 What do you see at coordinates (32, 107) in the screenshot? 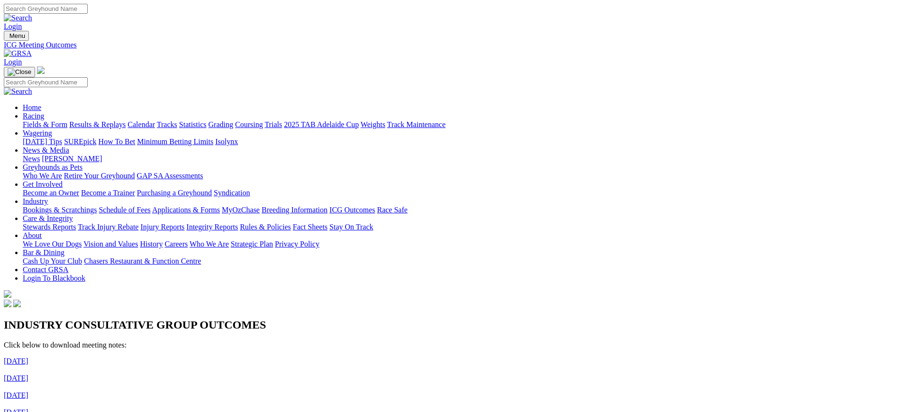
I see `a: Home` at bounding box center [32, 107].